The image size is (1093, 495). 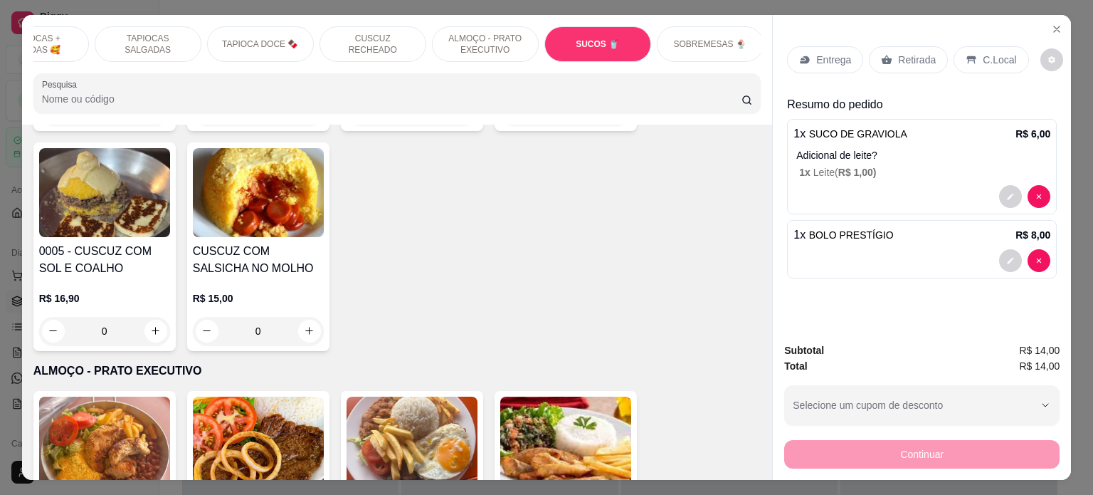 What do you see at coordinates (105, 260) in the screenshot?
I see `h4: 0005 - CUSCUZ COM SOL E COALHO` at bounding box center [105, 260].